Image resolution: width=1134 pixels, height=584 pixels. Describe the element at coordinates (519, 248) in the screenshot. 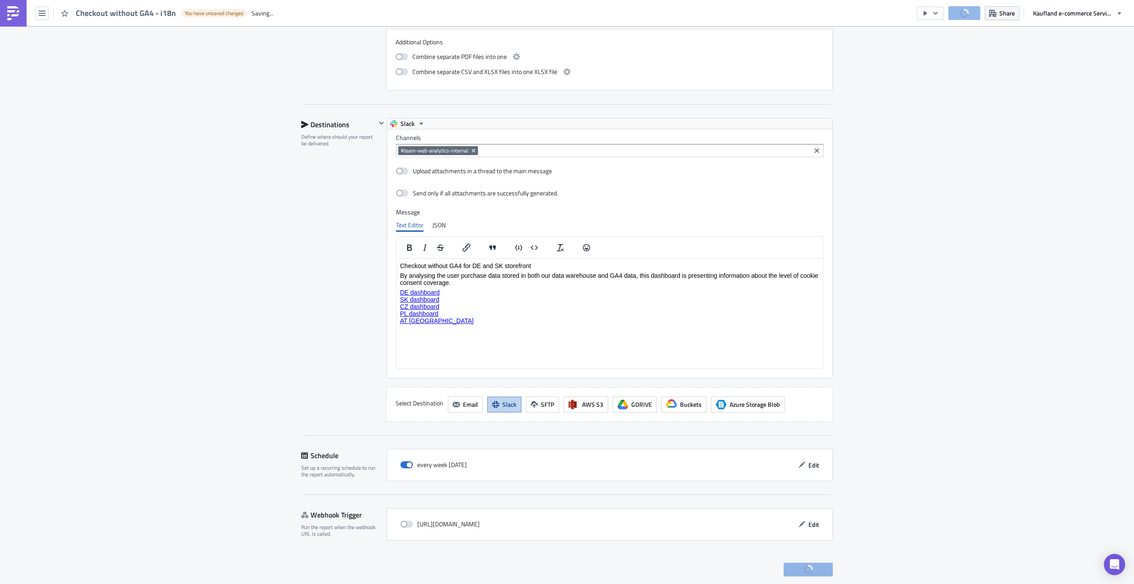

I see `button: Insert code line` at that location.